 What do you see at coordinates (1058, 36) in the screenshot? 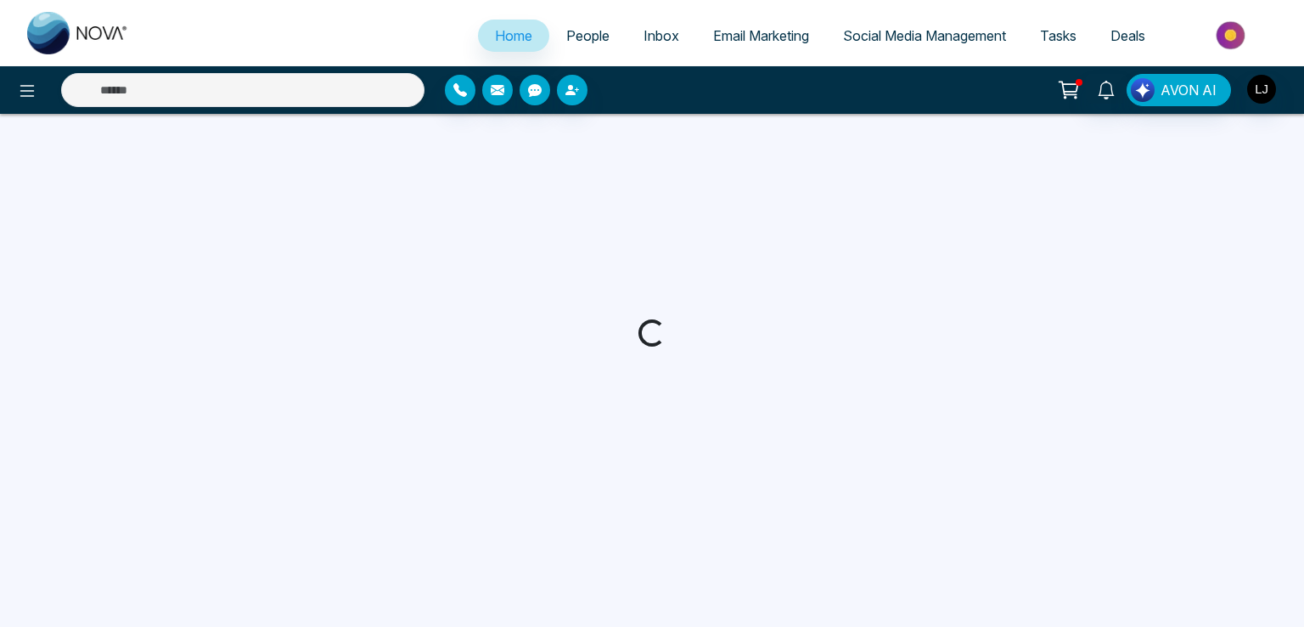
I see `span: Tasks` at bounding box center [1058, 36].